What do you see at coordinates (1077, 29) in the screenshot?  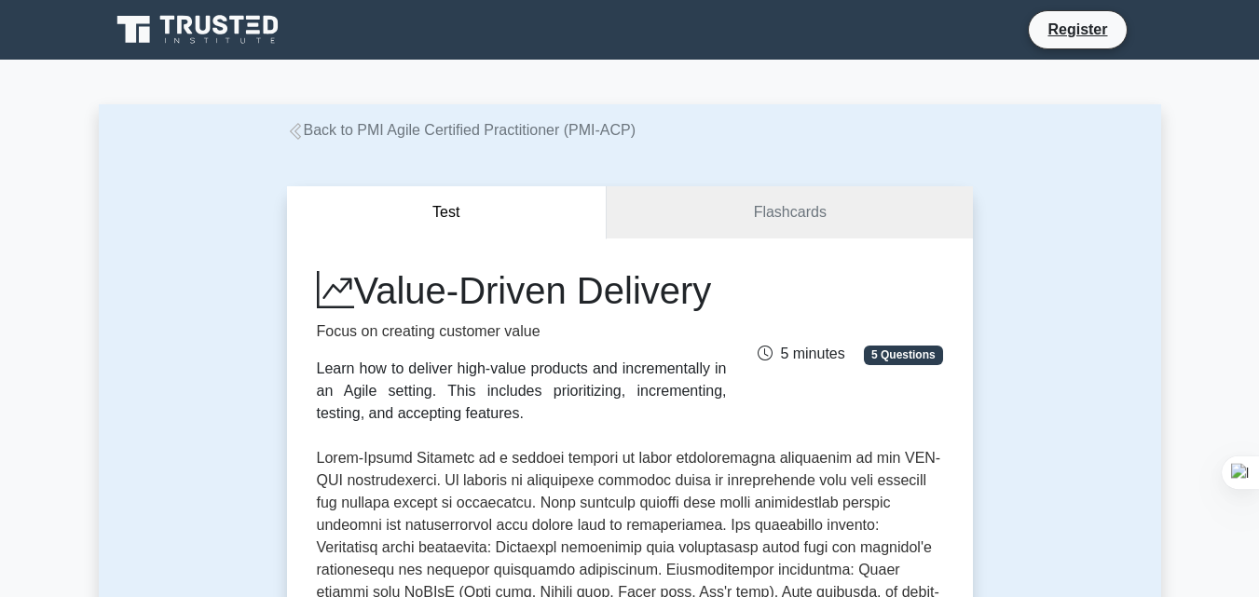 I see `a: Register` at bounding box center [1077, 29].